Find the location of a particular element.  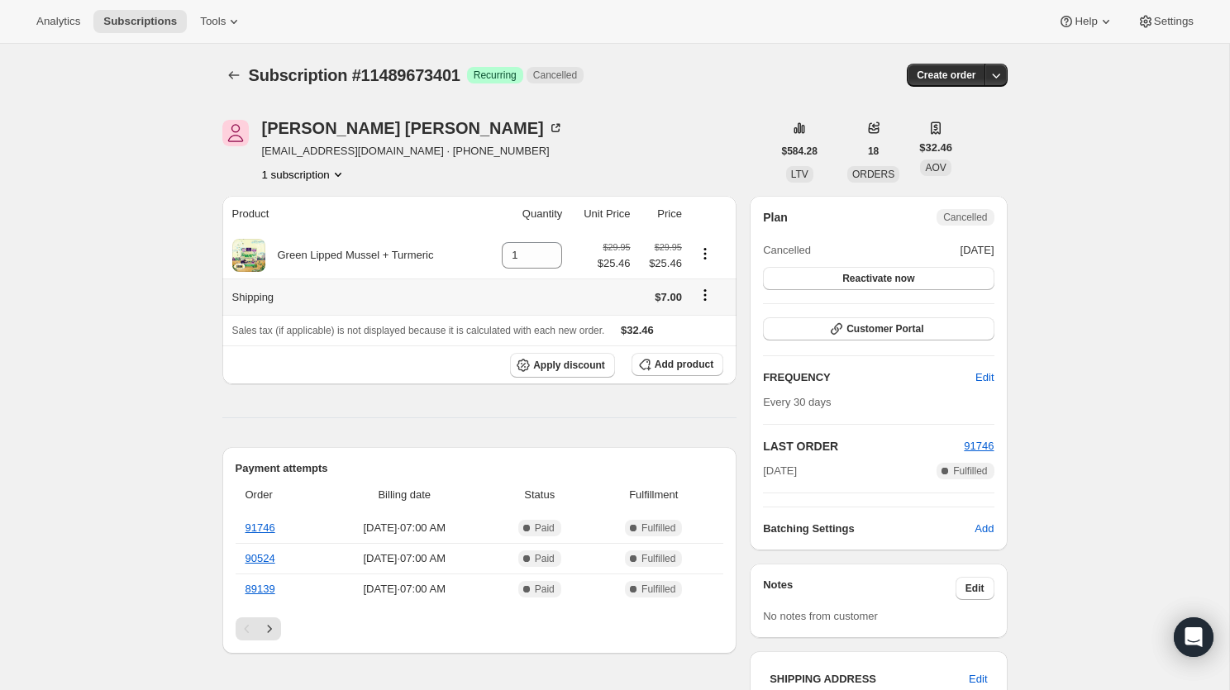

button: Tools is located at coordinates (221, 21).